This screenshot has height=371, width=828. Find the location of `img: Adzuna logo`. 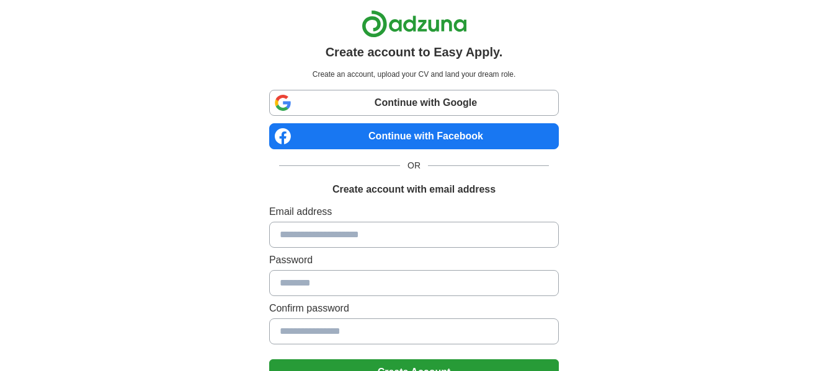

img: Adzuna logo is located at coordinates (414, 24).